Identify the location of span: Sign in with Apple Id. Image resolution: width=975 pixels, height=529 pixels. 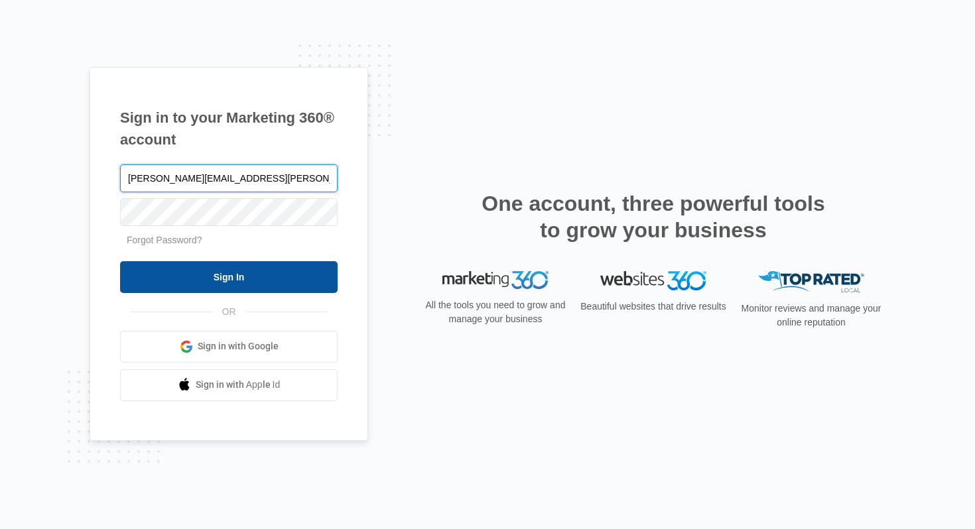
(238, 385).